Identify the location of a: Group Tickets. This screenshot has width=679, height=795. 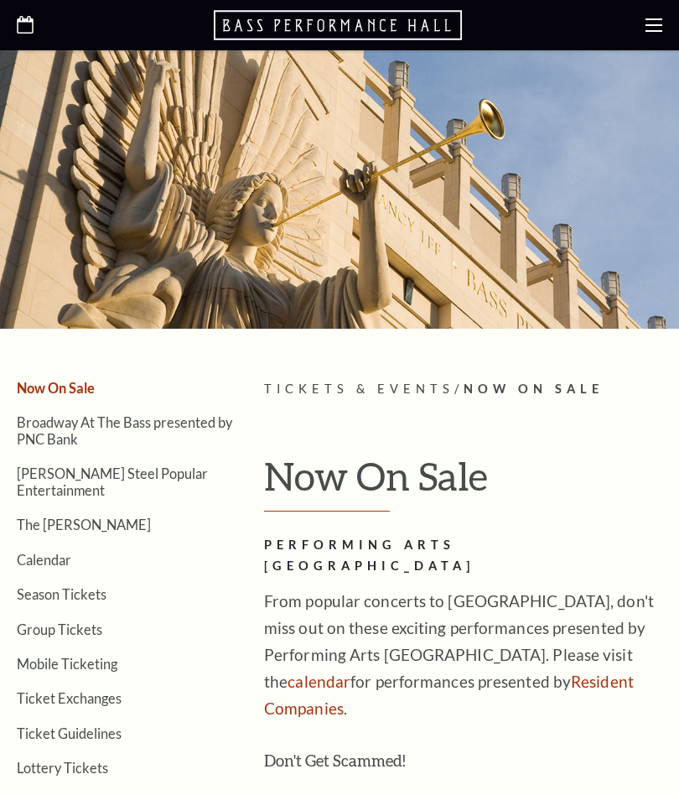
(60, 629).